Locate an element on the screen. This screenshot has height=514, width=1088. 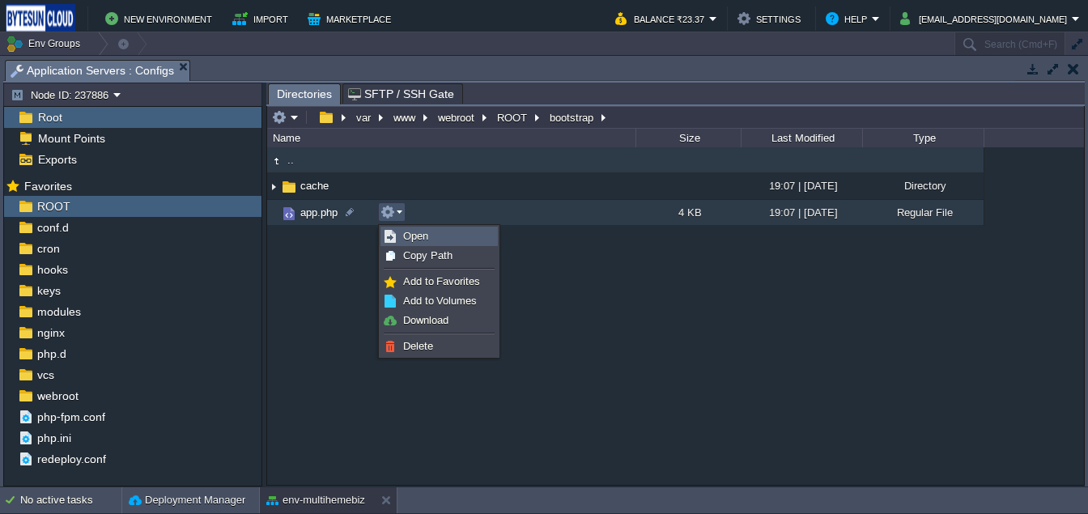
span: Open is located at coordinates (415, 235).